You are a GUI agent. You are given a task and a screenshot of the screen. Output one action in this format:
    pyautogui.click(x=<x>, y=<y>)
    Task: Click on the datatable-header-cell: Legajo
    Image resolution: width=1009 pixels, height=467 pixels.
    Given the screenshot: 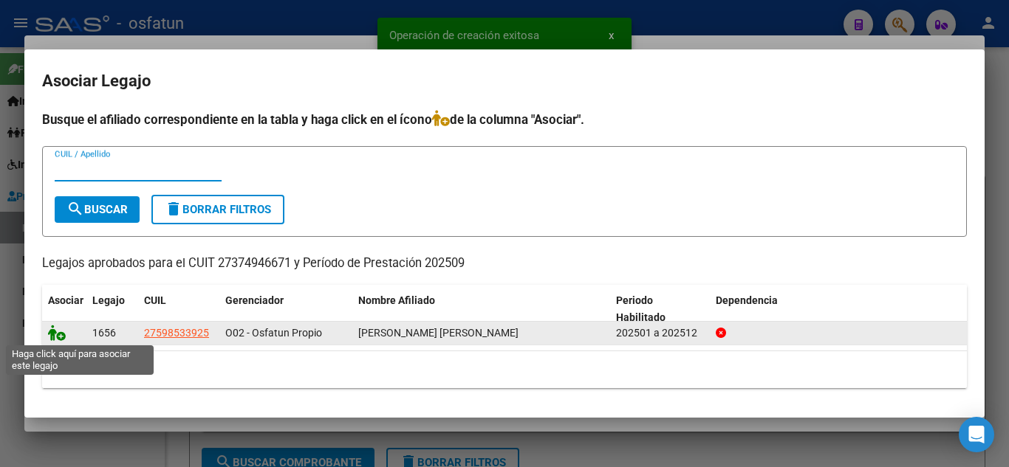 What is the action you would take?
    pyautogui.click(x=112, y=309)
    